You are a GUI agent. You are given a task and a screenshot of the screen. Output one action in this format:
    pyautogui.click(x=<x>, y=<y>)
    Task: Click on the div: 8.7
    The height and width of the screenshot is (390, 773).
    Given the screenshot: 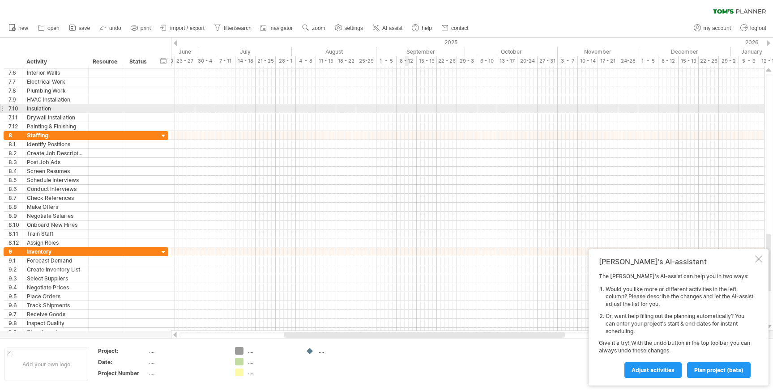 What is the action you would take?
    pyautogui.click(x=15, y=198)
    